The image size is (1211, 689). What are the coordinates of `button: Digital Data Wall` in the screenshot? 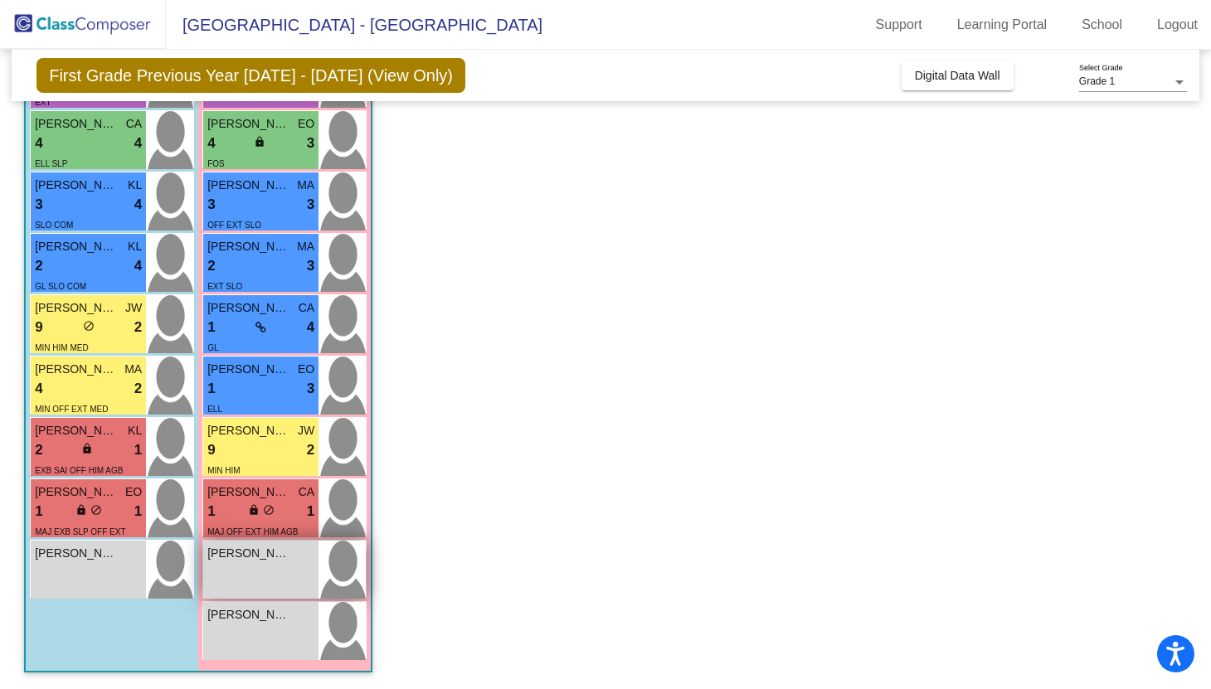 It's located at (957, 75).